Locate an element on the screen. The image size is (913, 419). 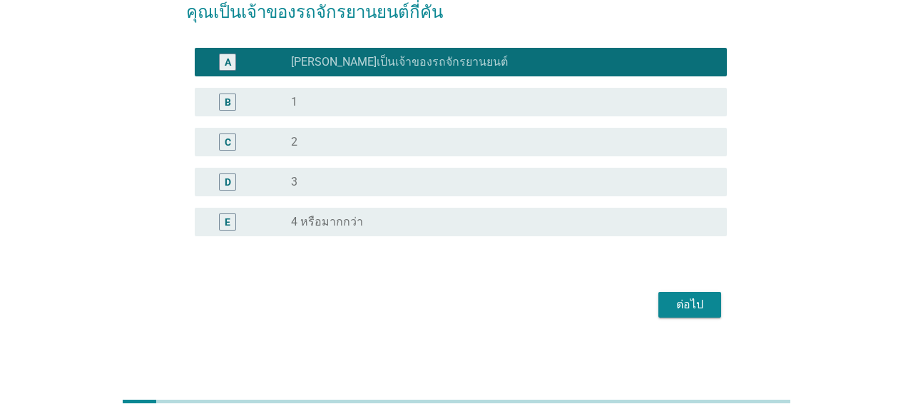
label: 1 is located at coordinates (294, 102).